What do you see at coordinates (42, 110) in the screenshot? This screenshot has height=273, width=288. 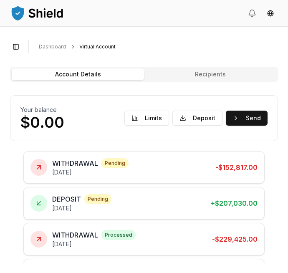 I see `h2: Your balance` at bounding box center [42, 110].